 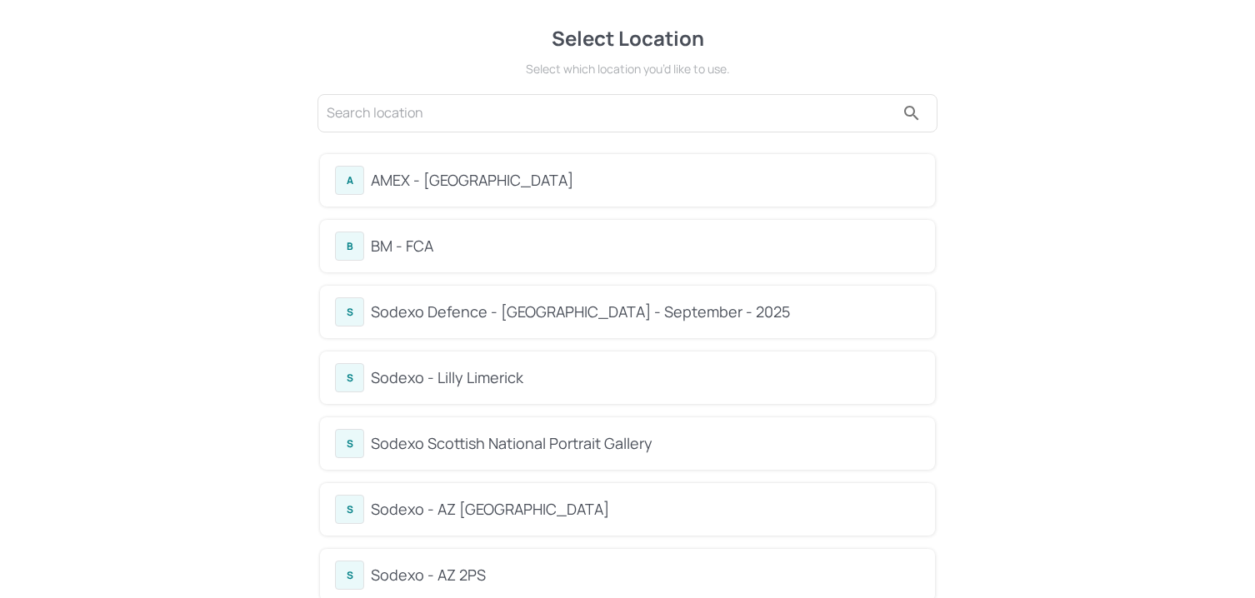 What do you see at coordinates (645, 377) in the screenshot?
I see `div: Sodexo - Lilly Limerick` at bounding box center [645, 377].